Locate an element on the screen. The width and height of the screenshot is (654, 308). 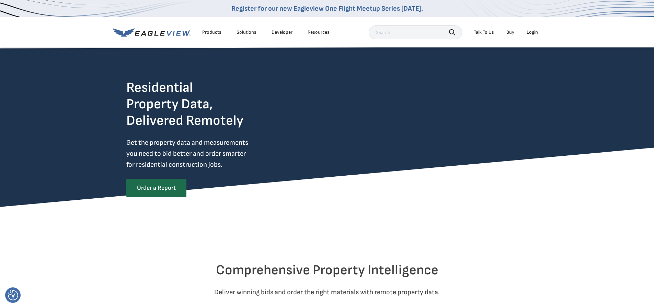
p: Get the property data and measurements you need to bid better and order smarter for residential c... is located at coordinates (202, 153).